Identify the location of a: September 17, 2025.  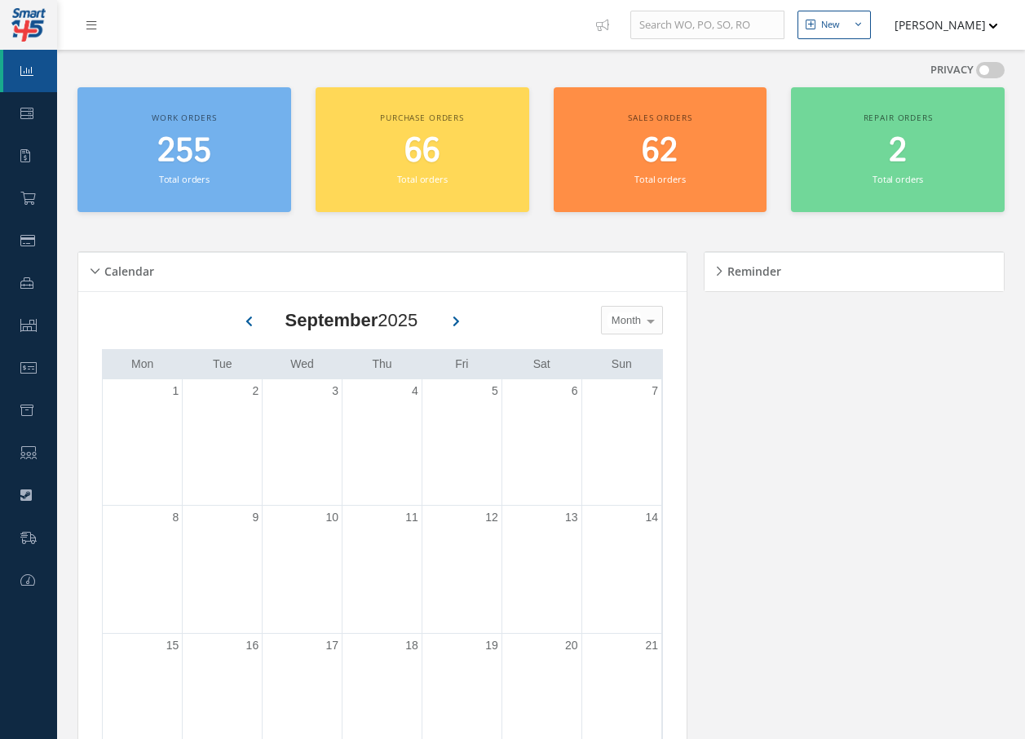
(332, 645).